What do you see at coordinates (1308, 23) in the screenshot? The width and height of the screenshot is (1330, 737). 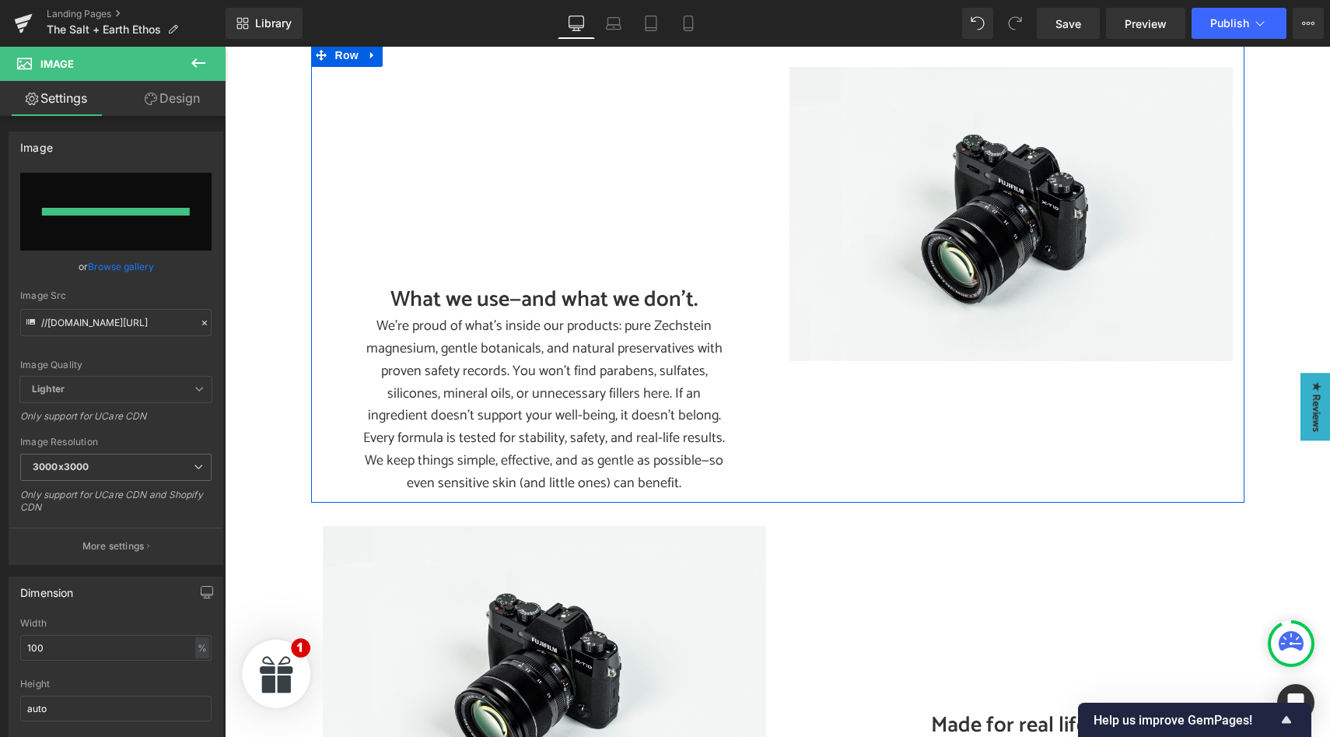 I see `button: More` at bounding box center [1308, 23].